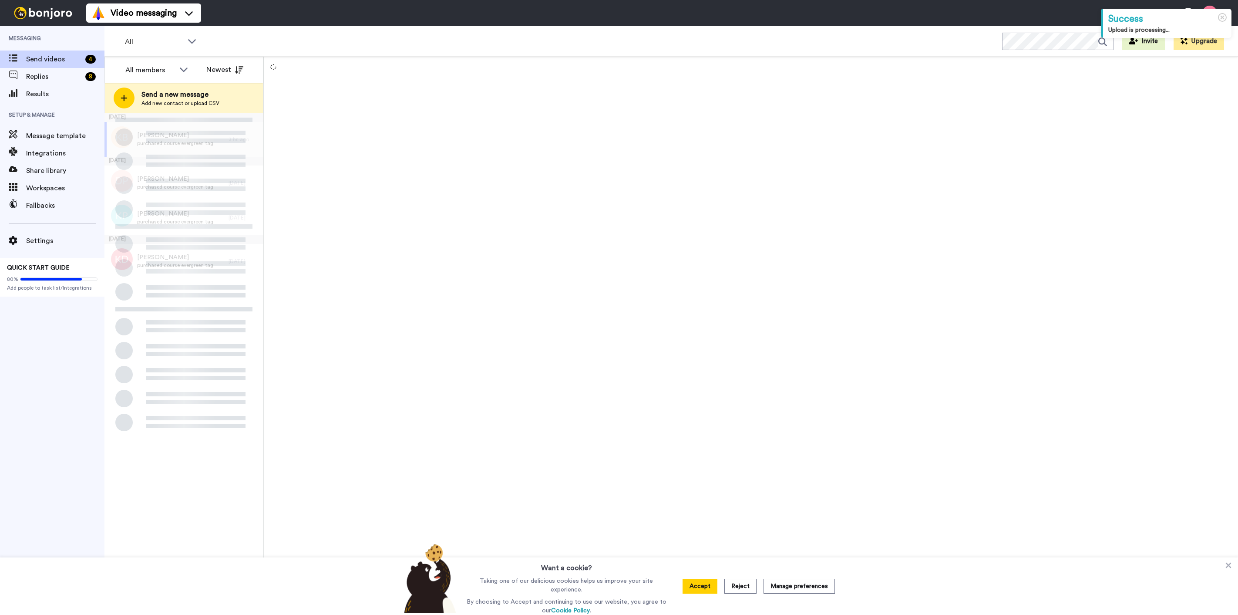  Describe the element at coordinates (54, 59) in the screenshot. I see `span: Send videos` at that location.